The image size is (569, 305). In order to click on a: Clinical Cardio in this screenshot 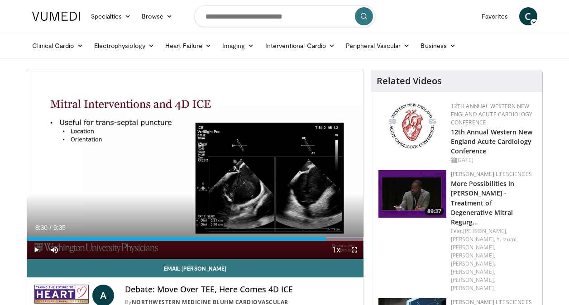, I will do `click(58, 46)`.